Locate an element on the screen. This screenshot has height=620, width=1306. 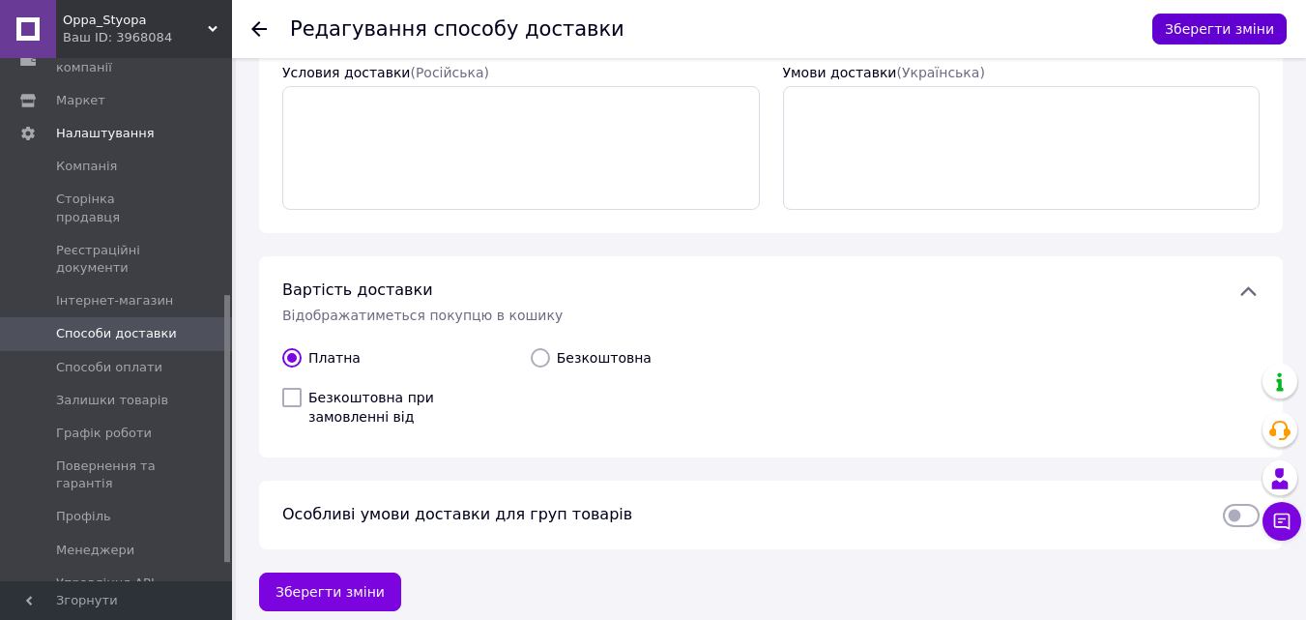
label: Умови доставки is located at coordinates (884, 73).